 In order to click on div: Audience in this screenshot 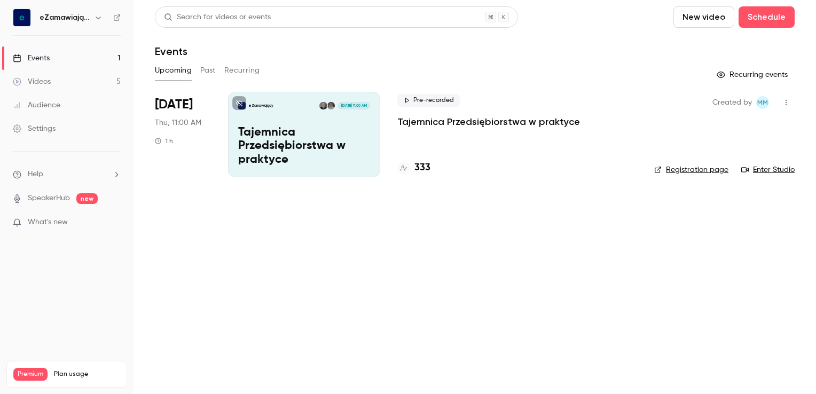, I will do `click(36, 105)`.